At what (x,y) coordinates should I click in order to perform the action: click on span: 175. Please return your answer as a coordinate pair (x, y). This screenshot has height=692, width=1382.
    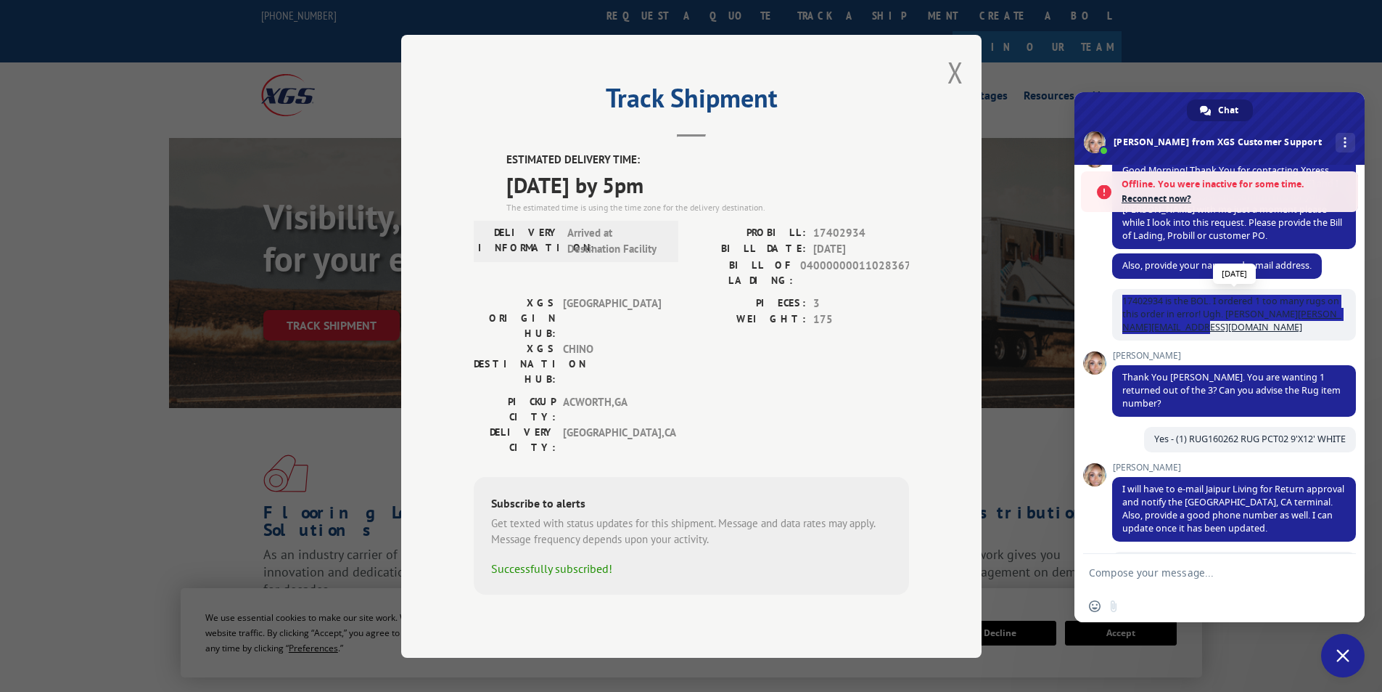
    Looking at the image, I should click on (861, 319).